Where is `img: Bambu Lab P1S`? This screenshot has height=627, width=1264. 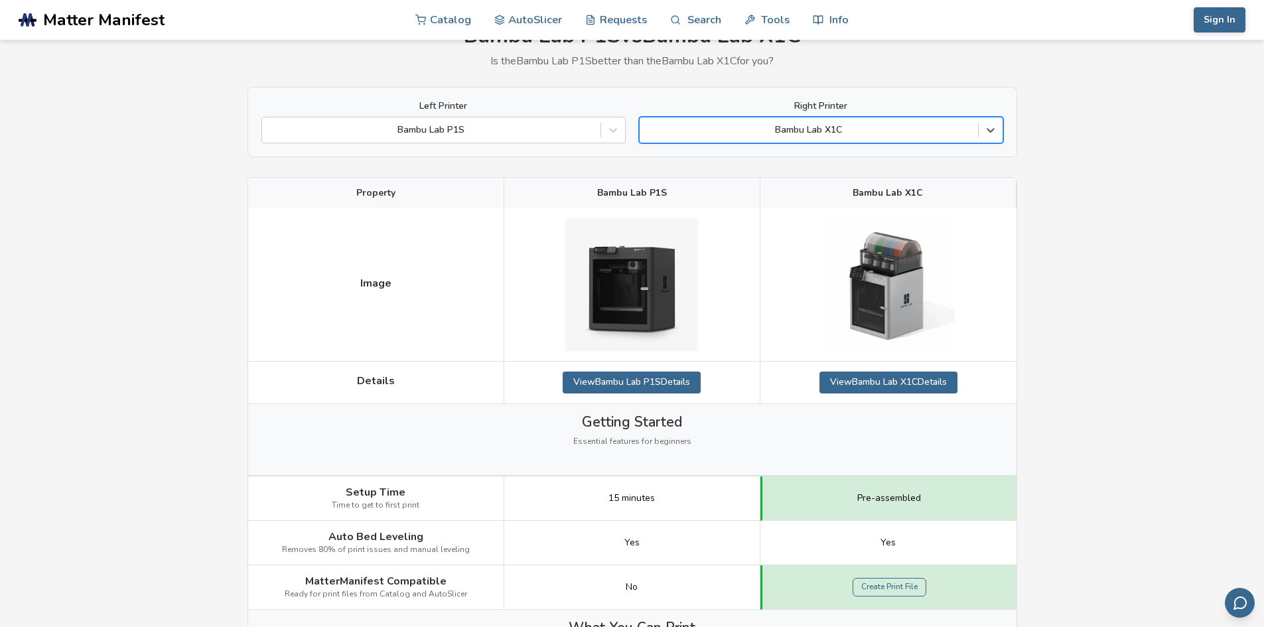 img: Bambu Lab P1S is located at coordinates (632, 285).